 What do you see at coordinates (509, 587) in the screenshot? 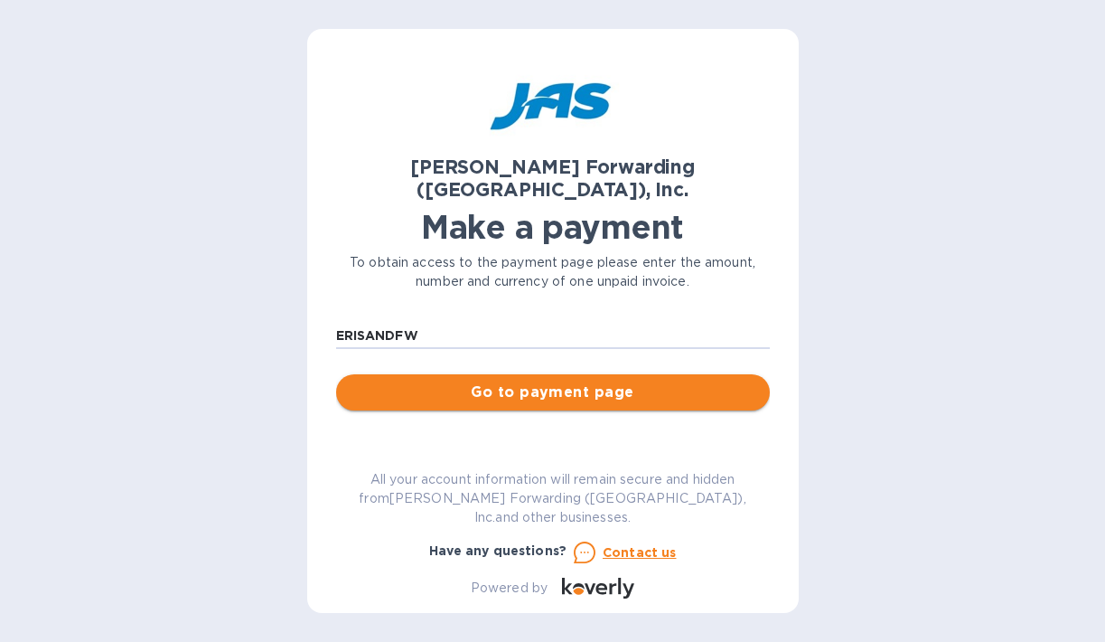
I see `p: Powered by` at bounding box center [509, 587].